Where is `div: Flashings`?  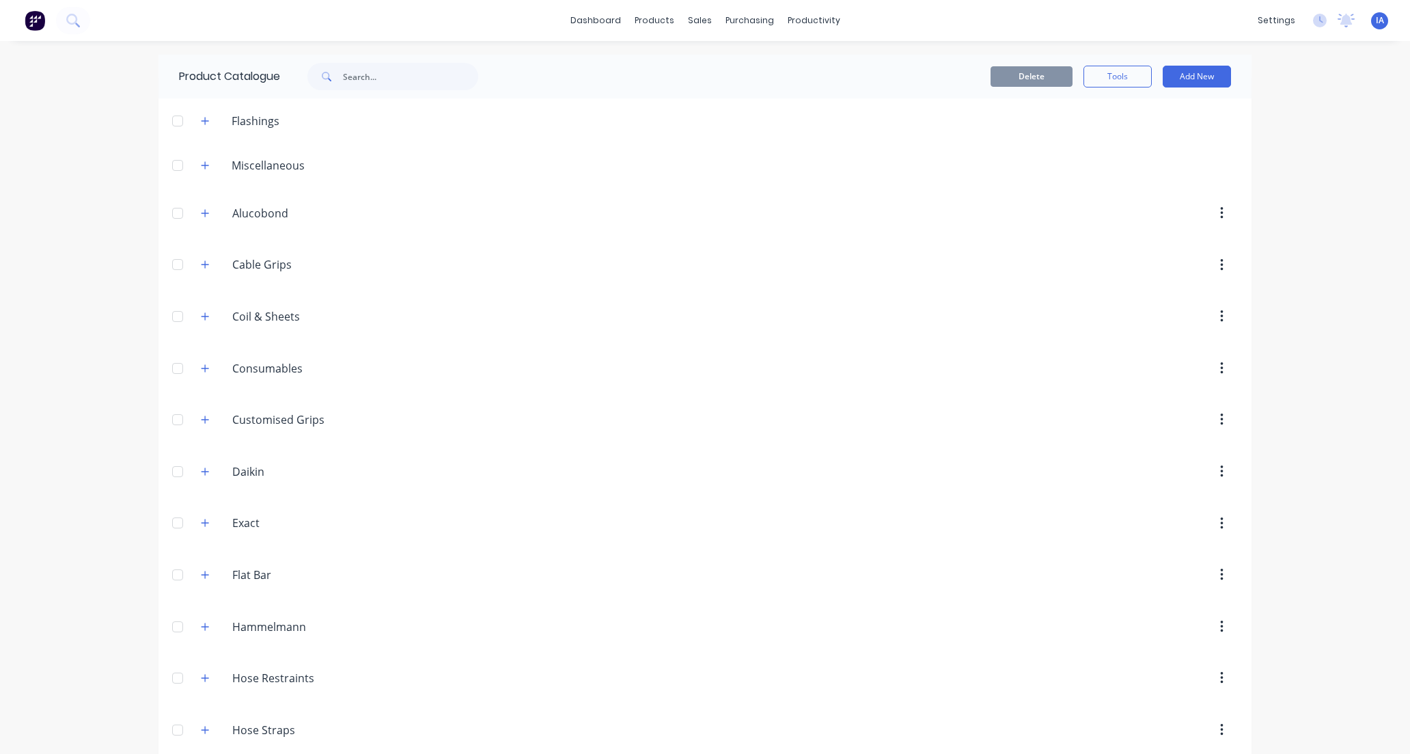
div: Flashings is located at coordinates (256, 121).